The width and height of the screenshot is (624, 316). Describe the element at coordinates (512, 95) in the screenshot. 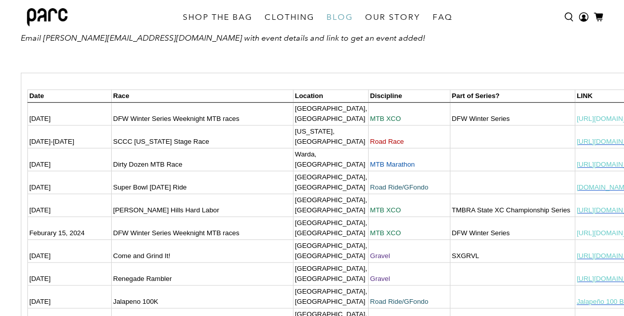

I see `td: Part of Series?` at that location.